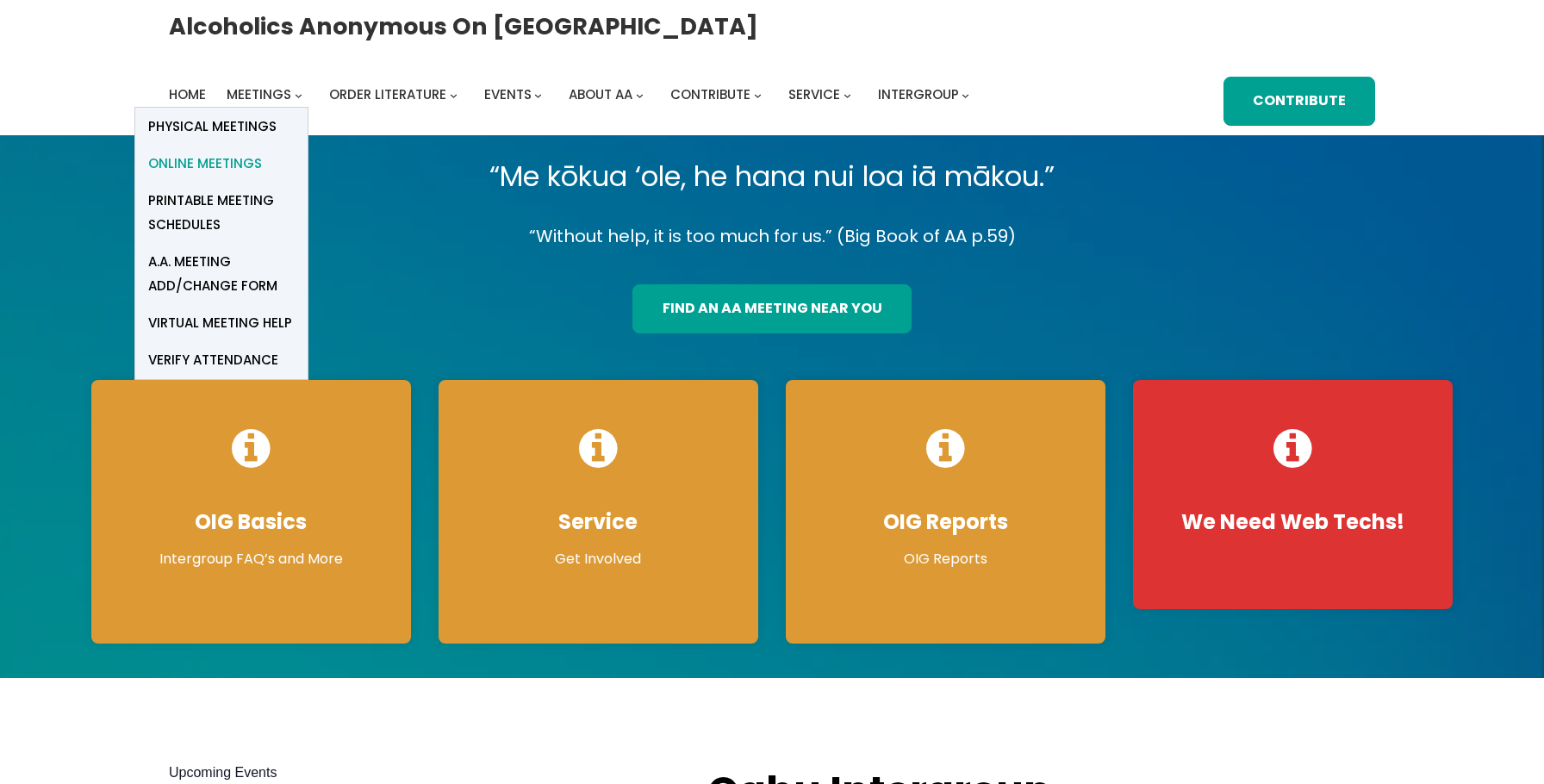 This screenshot has width=1544, height=784. Describe the element at coordinates (814, 95) in the screenshot. I see `a: Service` at that location.